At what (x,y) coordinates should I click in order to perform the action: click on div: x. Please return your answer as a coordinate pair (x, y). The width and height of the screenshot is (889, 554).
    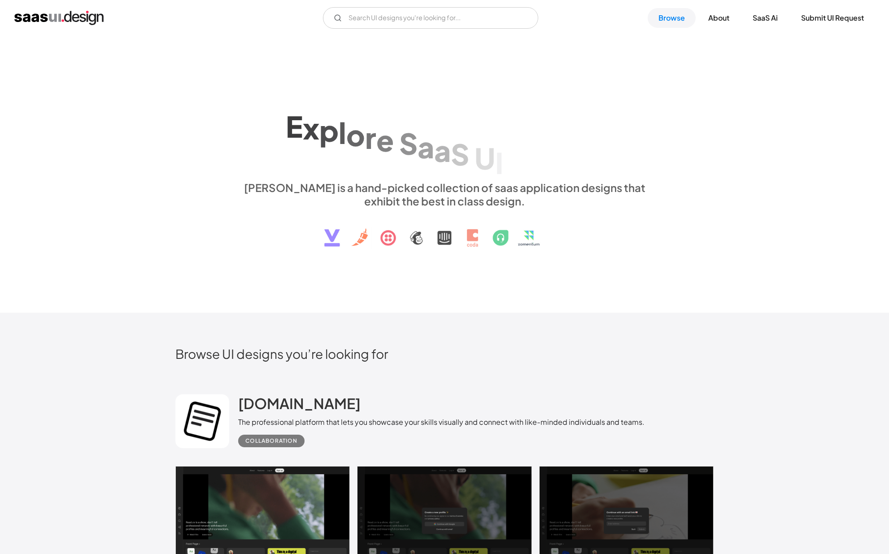
    Looking at the image, I should click on (311, 128).